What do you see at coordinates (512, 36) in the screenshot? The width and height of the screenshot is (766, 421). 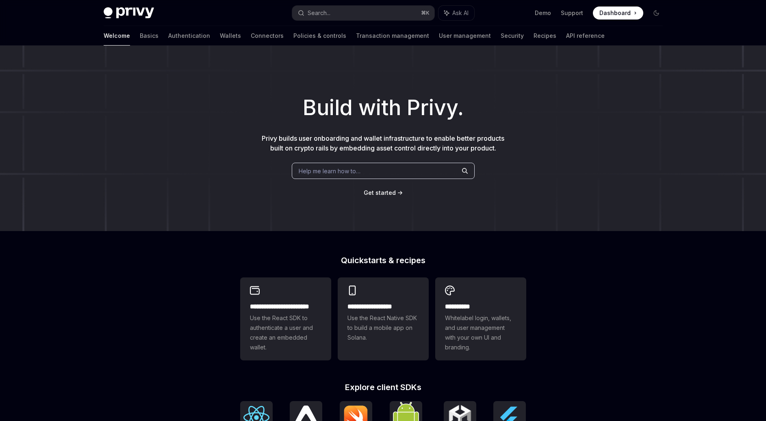 I see `a: Security` at bounding box center [512, 36].